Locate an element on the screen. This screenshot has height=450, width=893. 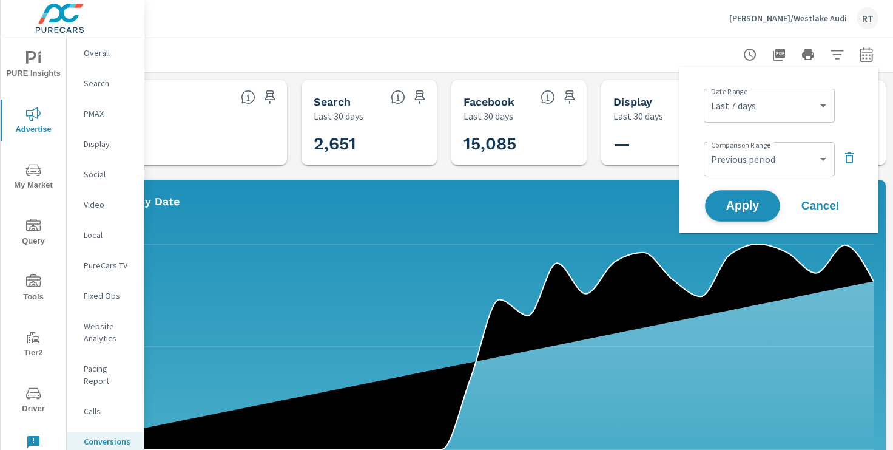
p: Overall is located at coordinates (109, 53).